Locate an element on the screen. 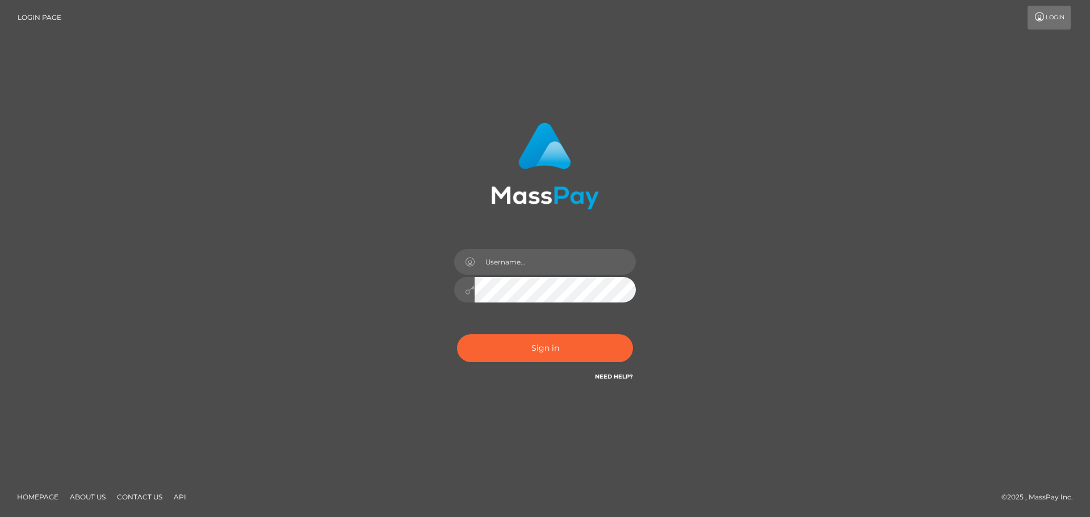 The width and height of the screenshot is (1090, 517). img: MassPay Login is located at coordinates (545, 166).